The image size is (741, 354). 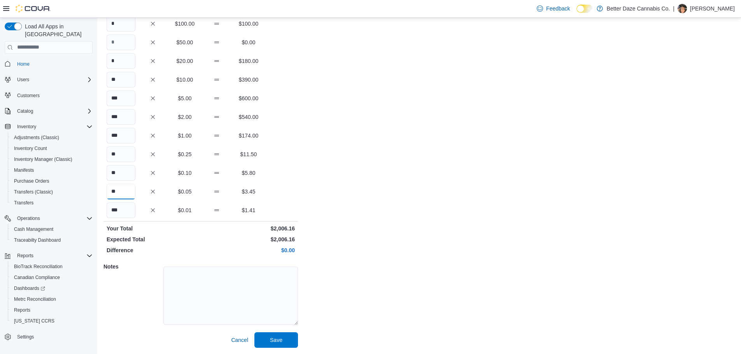 I want to click on img: Cova, so click(x=33, y=9).